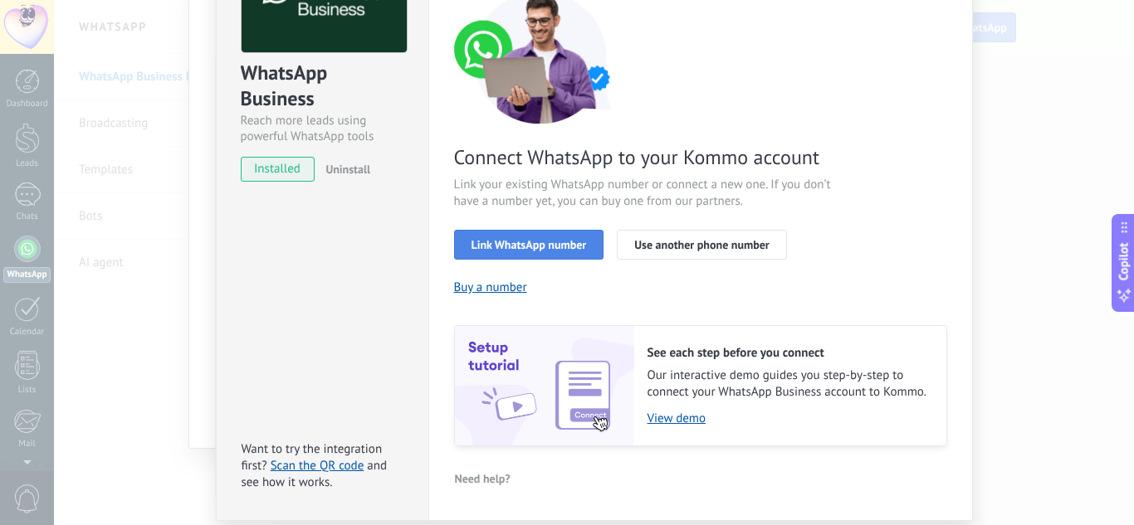  I want to click on span: Need help?, so click(482, 479).